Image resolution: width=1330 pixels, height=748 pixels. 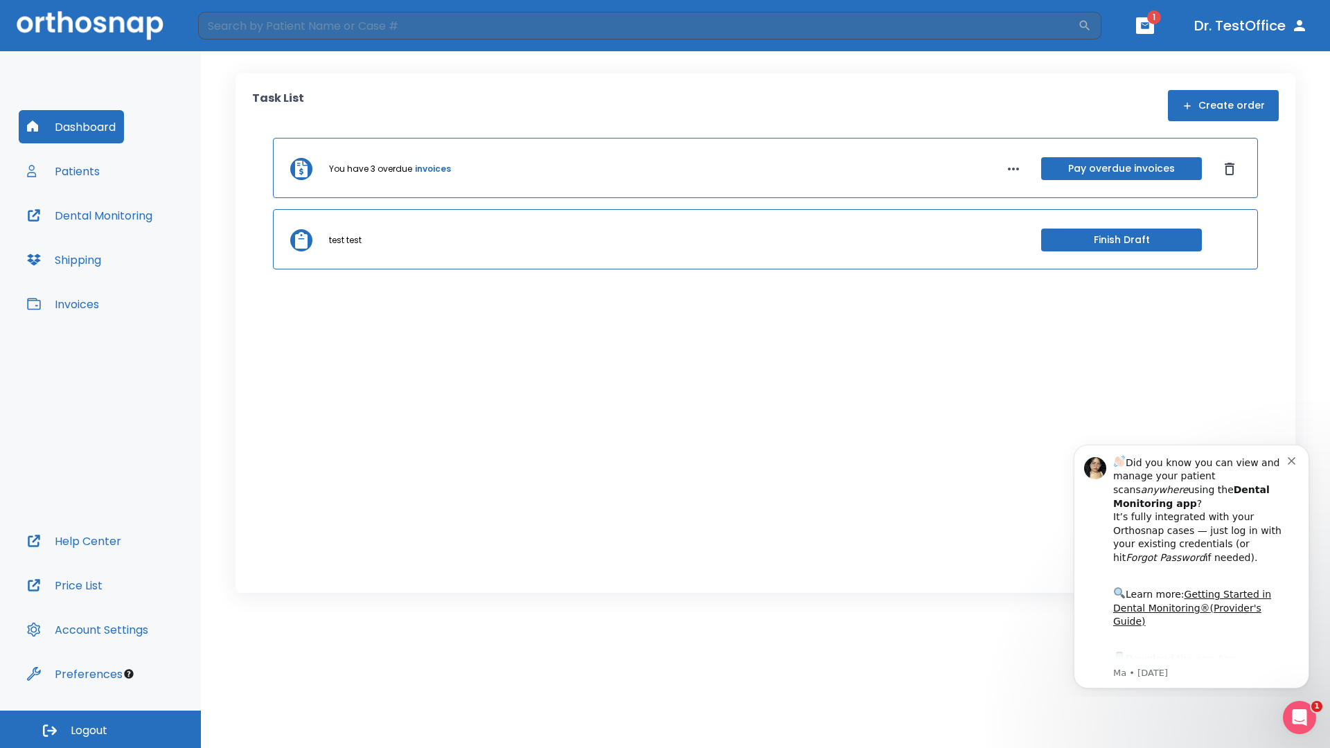 What do you see at coordinates (433, 169) in the screenshot?
I see `a: invoices` at bounding box center [433, 169].